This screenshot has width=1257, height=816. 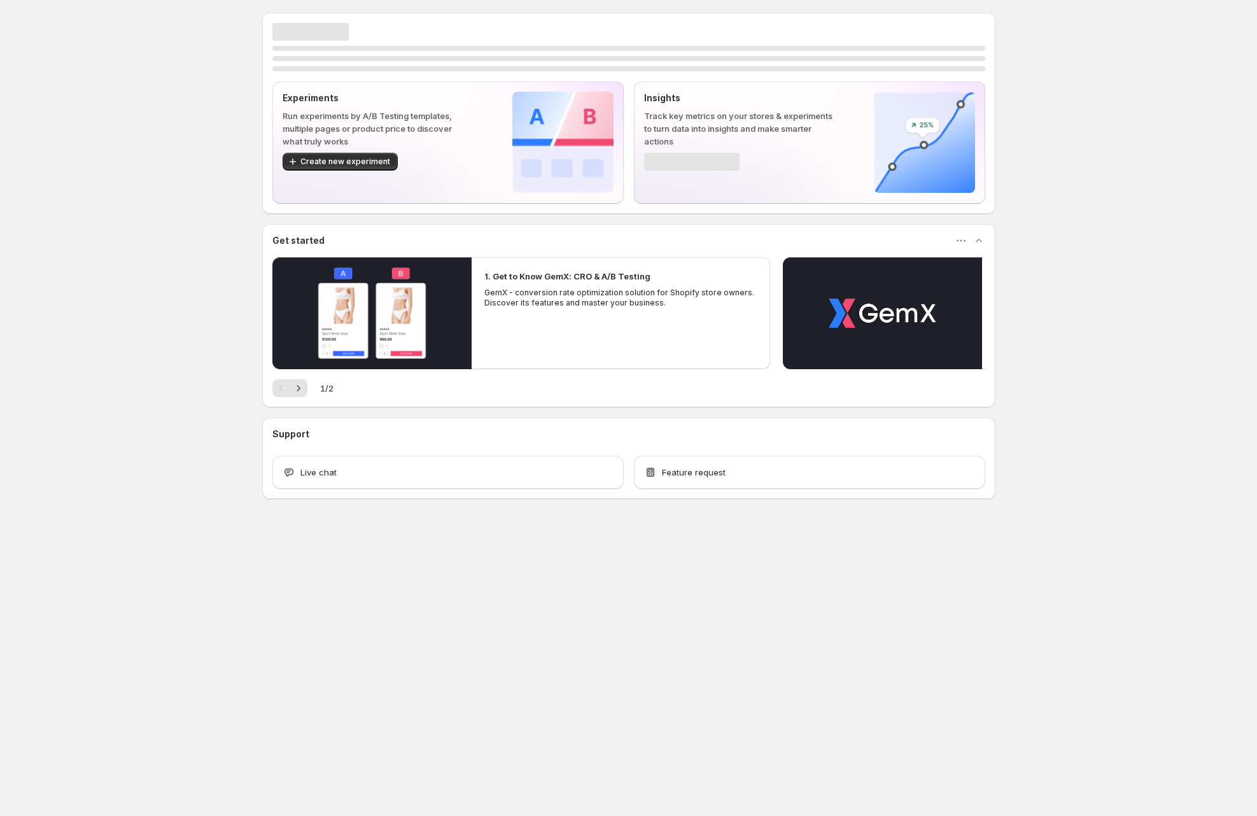 I want to click on span: 1 / 2, so click(x=327, y=388).